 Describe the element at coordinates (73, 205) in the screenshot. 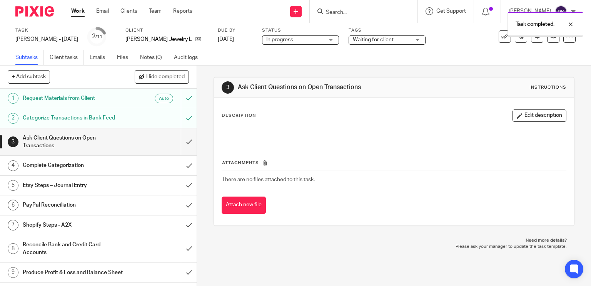

I see `h1: PayPal Reconciliation` at that location.